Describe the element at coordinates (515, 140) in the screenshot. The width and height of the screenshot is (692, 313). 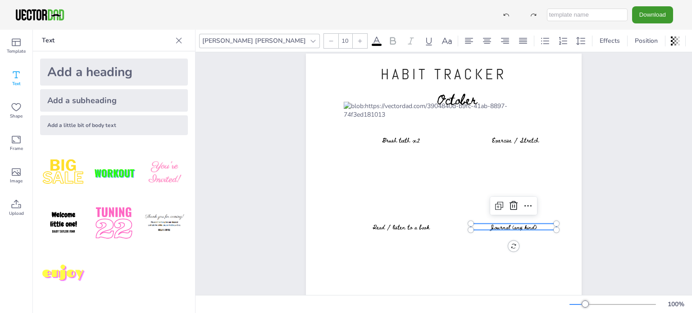
I see `span: Exercise / Stretch` at that location.